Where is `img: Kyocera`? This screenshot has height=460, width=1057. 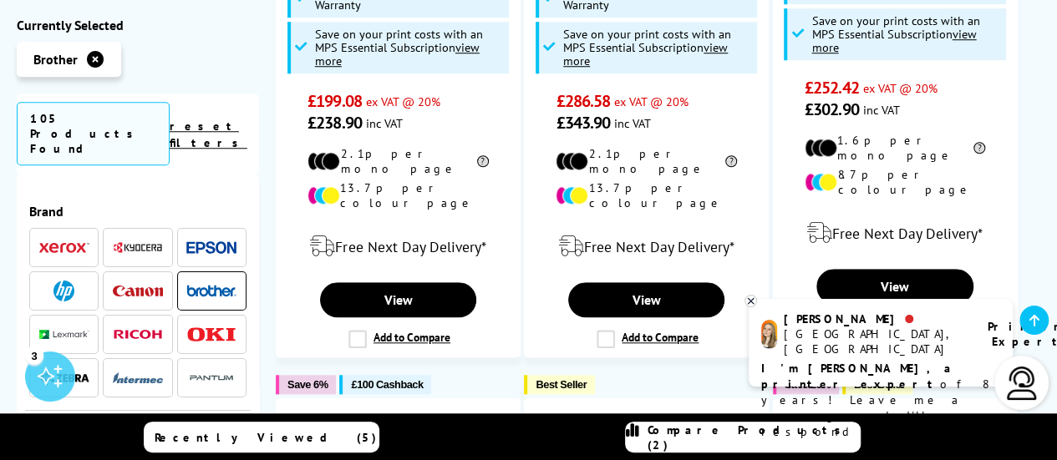 img: Kyocera is located at coordinates (138, 247).